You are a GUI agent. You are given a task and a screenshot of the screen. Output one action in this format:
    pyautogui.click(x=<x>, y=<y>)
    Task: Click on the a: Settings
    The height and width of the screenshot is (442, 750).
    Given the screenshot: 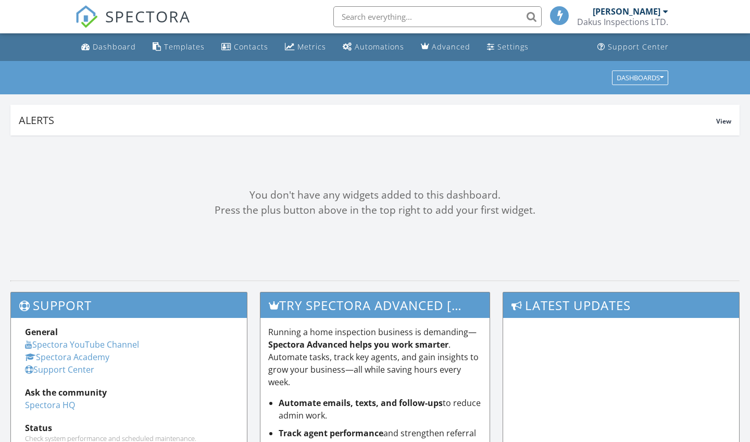 What is the action you would take?
    pyautogui.click(x=508, y=47)
    